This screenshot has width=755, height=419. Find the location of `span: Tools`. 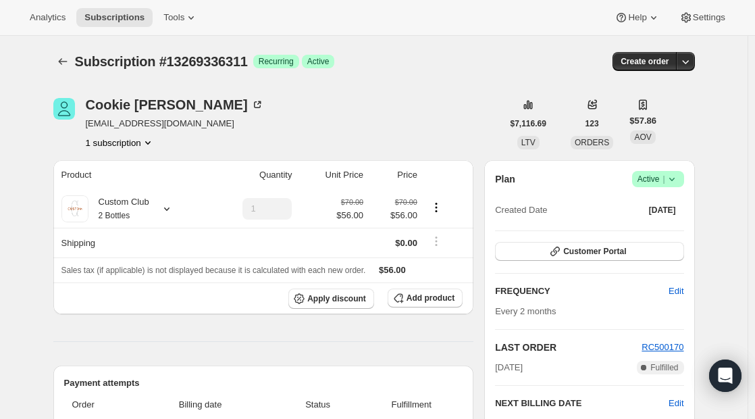

span: Tools is located at coordinates (174, 18).